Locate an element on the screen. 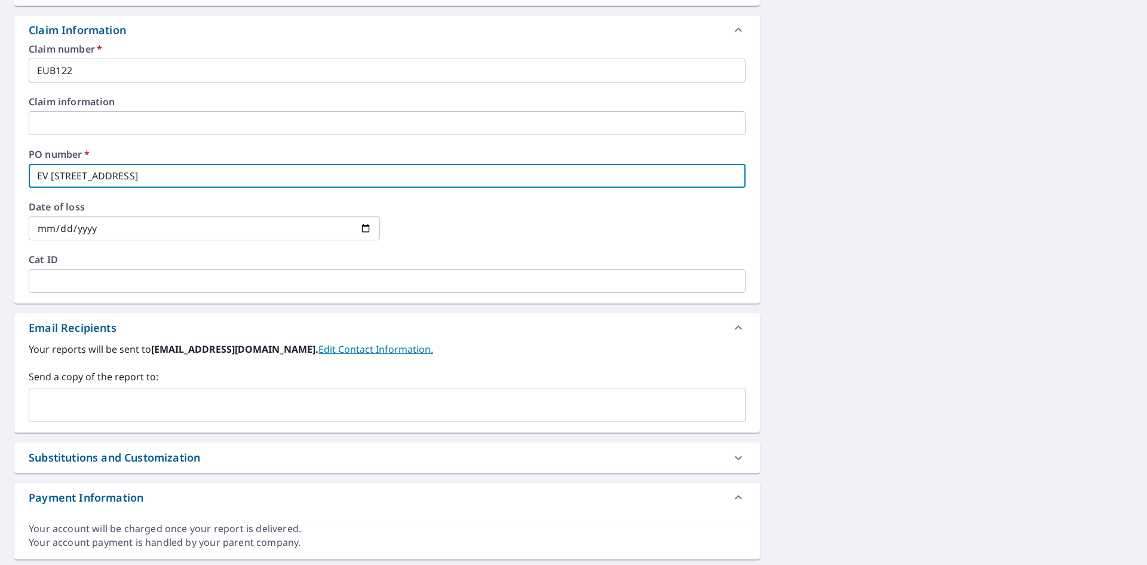 The height and width of the screenshot is (565, 1147). label: Cat ID is located at coordinates (387, 259).